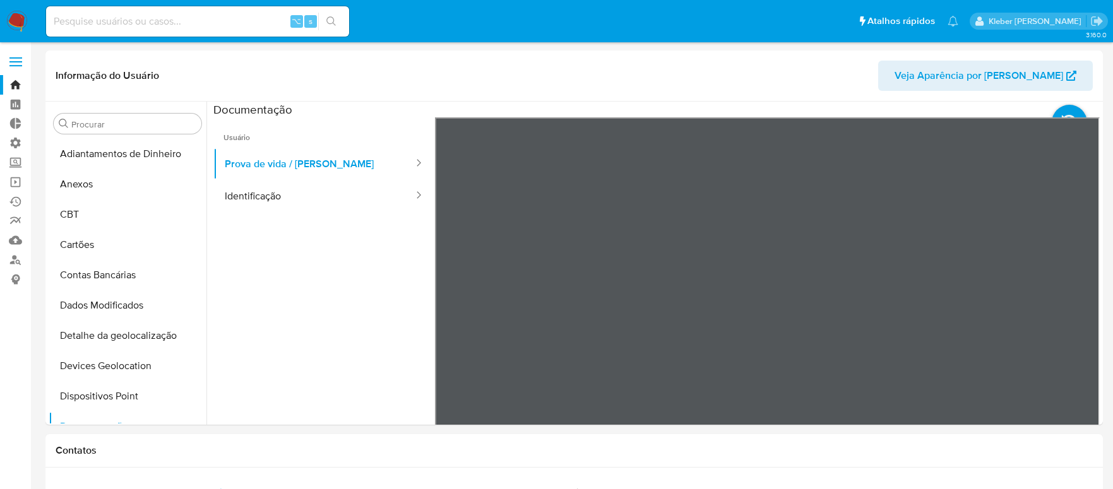 This screenshot has width=1113, height=489. Describe the element at coordinates (901, 21) in the screenshot. I see `span: Atalhos rápidos` at that location.